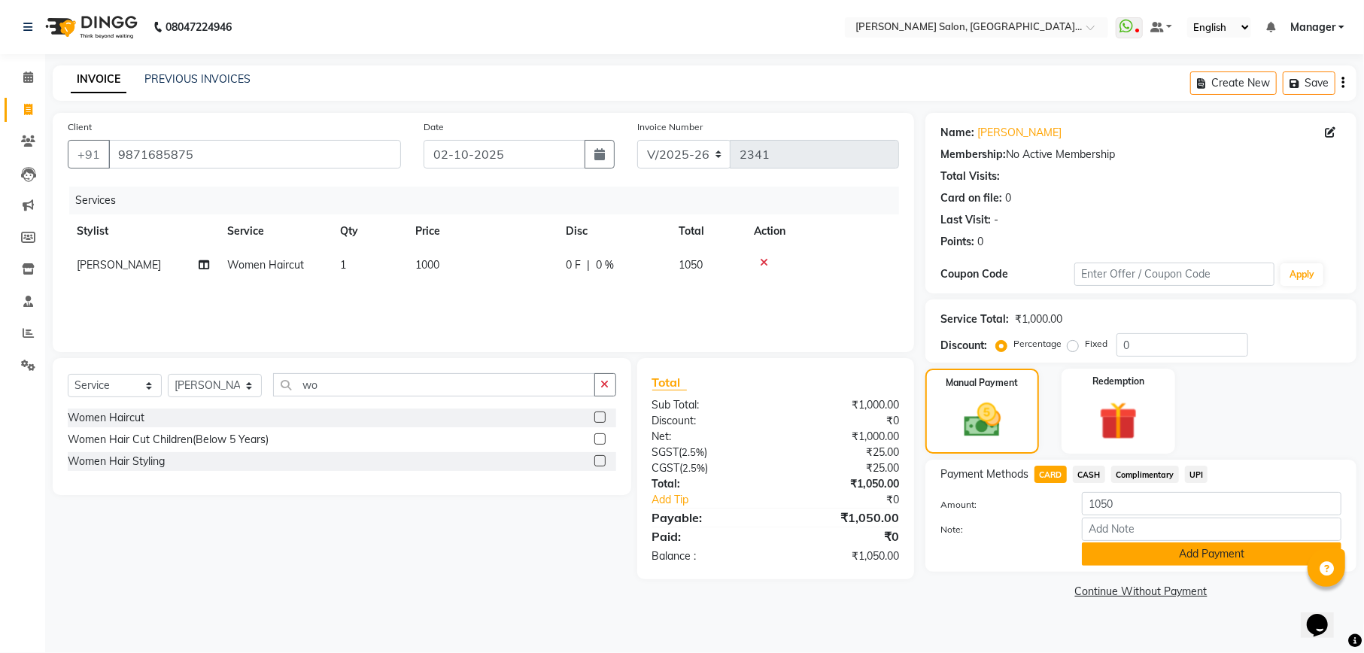  I want to click on label: Client, so click(80, 127).